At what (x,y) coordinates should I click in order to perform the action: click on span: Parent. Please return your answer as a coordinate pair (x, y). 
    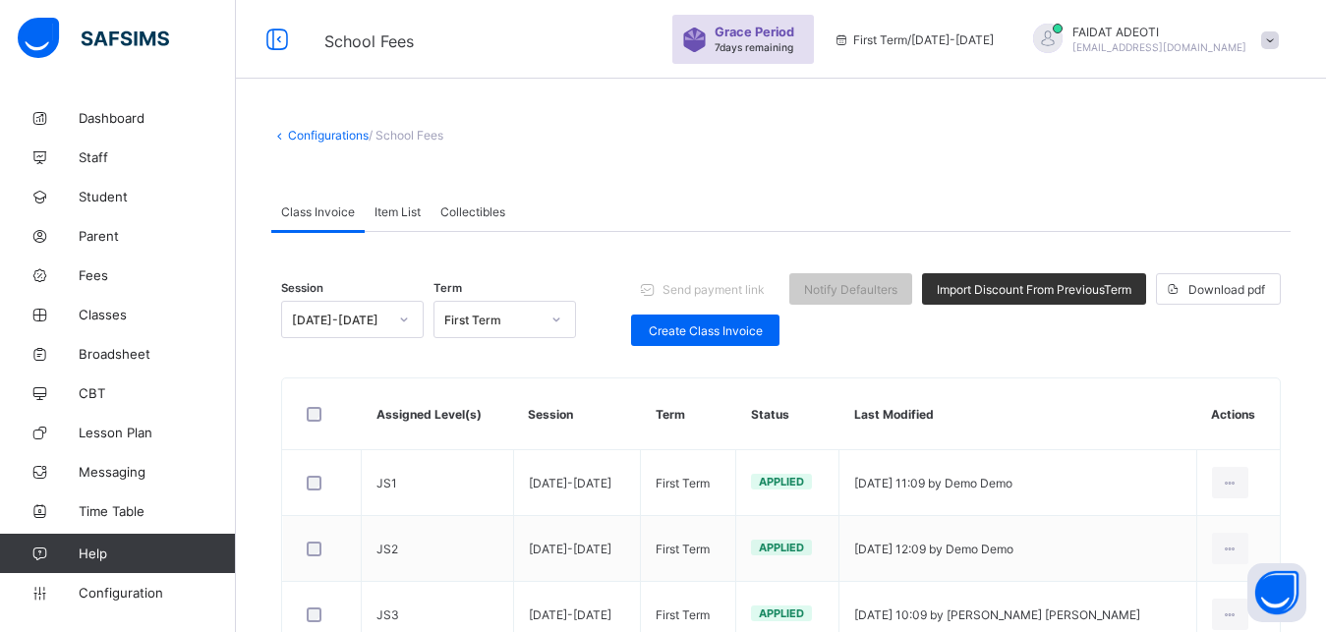
    Looking at the image, I should click on (157, 236).